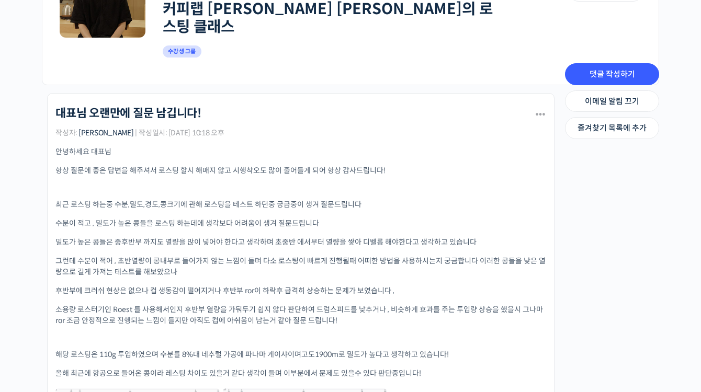 The width and height of the screenshot is (701, 392). What do you see at coordinates (168, 325) in the screenshot?
I see `span: 설정` at bounding box center [168, 325].